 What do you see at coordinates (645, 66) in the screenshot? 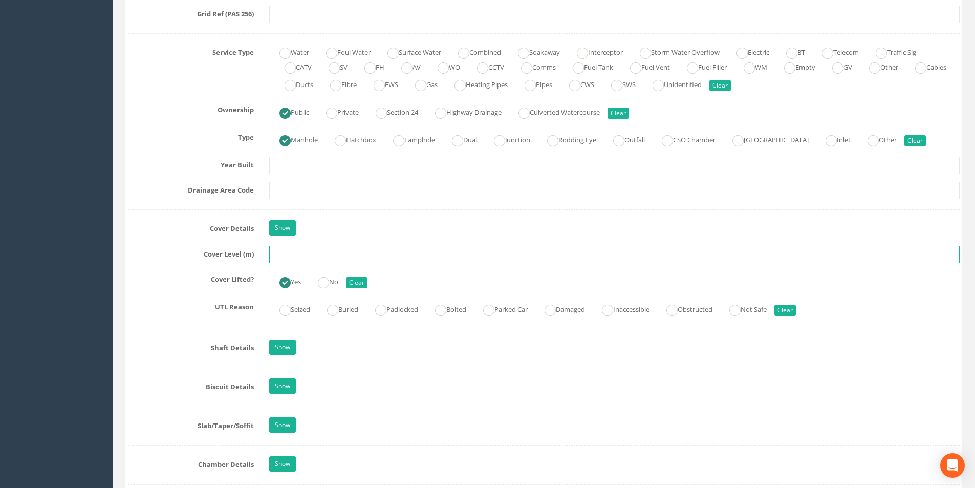
I see `label: Fuel Vent` at bounding box center [645, 66].